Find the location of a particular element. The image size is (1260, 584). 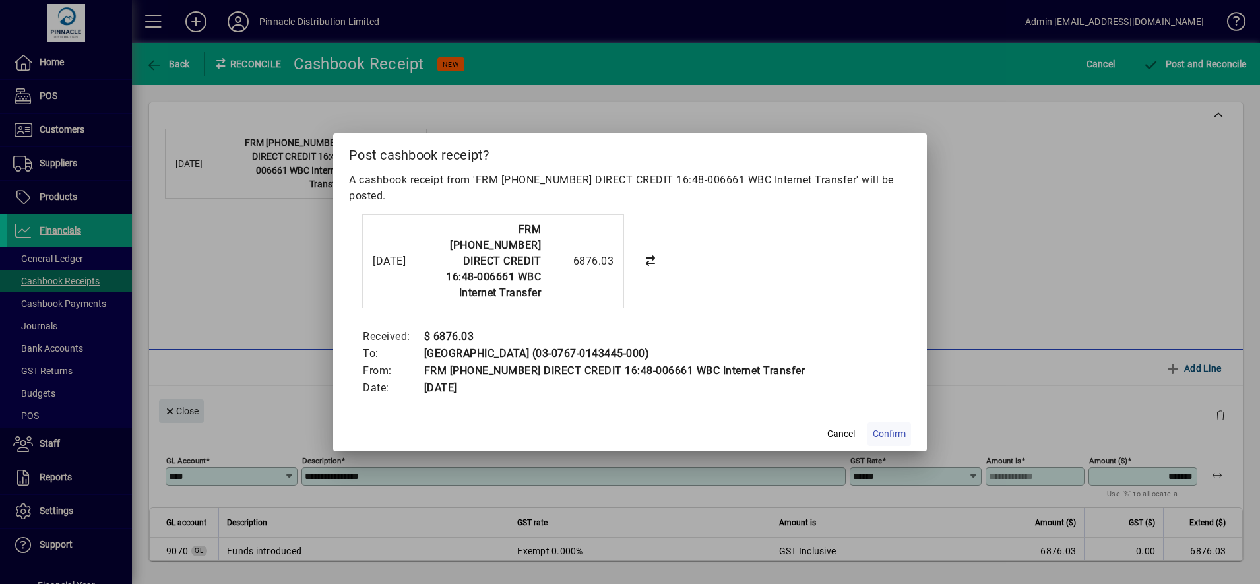

td: To: is located at coordinates (392, 354).